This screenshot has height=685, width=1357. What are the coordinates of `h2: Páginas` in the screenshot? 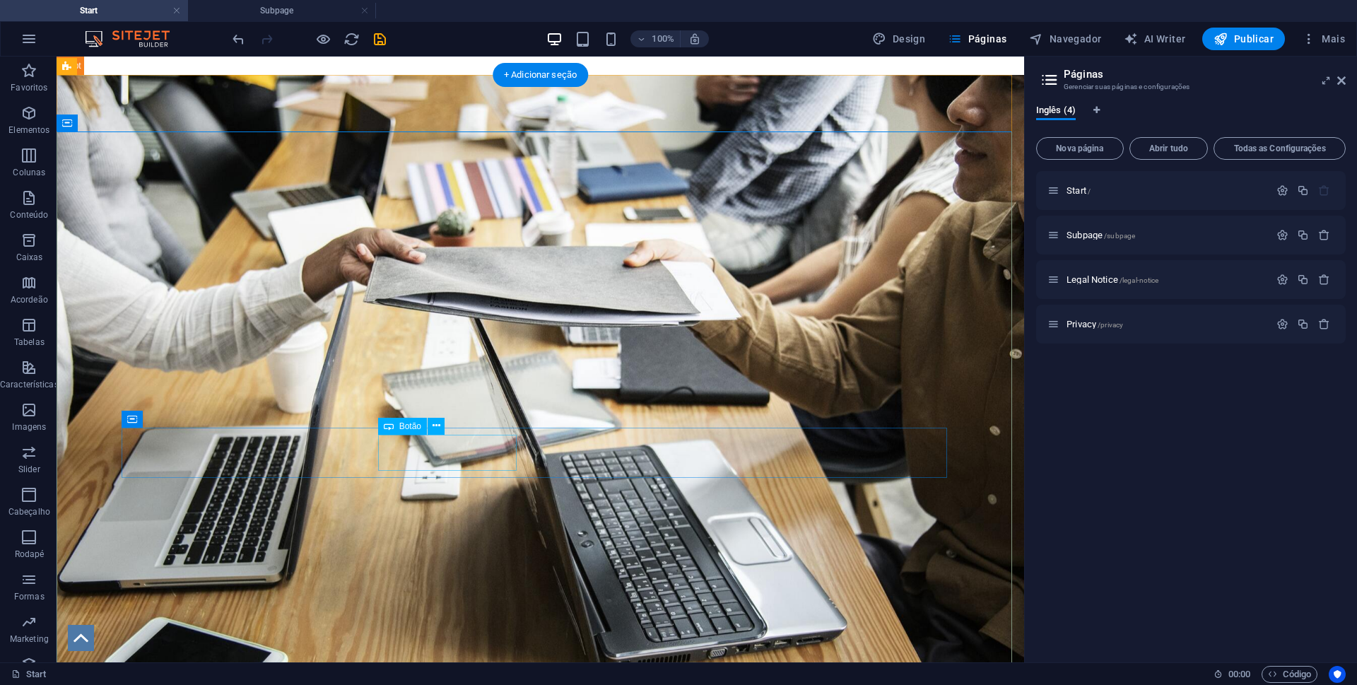 It's located at (1205, 74).